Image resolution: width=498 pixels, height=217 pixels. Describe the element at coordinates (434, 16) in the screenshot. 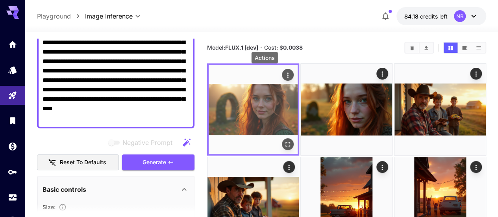

I see `span: credits left` at that location.